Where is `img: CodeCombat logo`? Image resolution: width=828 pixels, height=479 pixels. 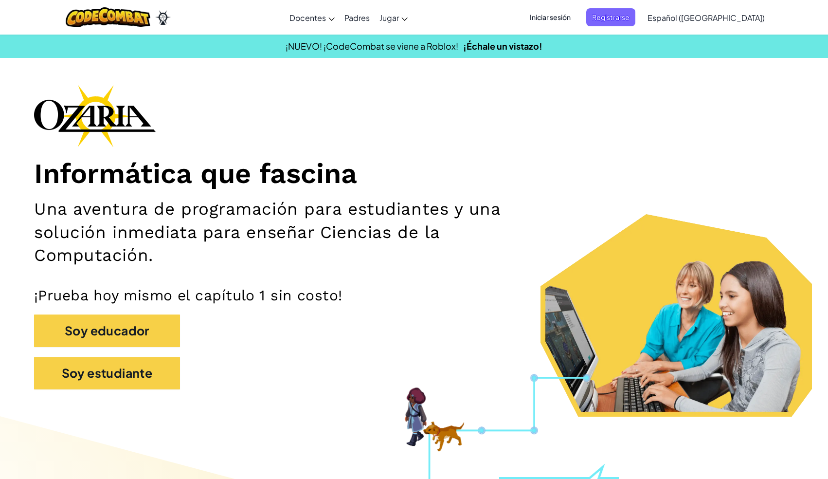
img: CodeCombat logo is located at coordinates (108, 17).